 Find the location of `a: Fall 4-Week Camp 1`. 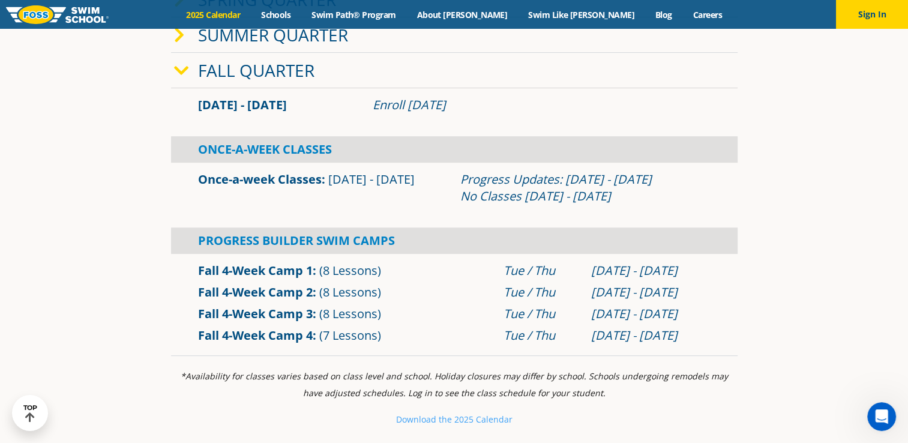

a: Fall 4-Week Camp 1 is located at coordinates (255, 270).